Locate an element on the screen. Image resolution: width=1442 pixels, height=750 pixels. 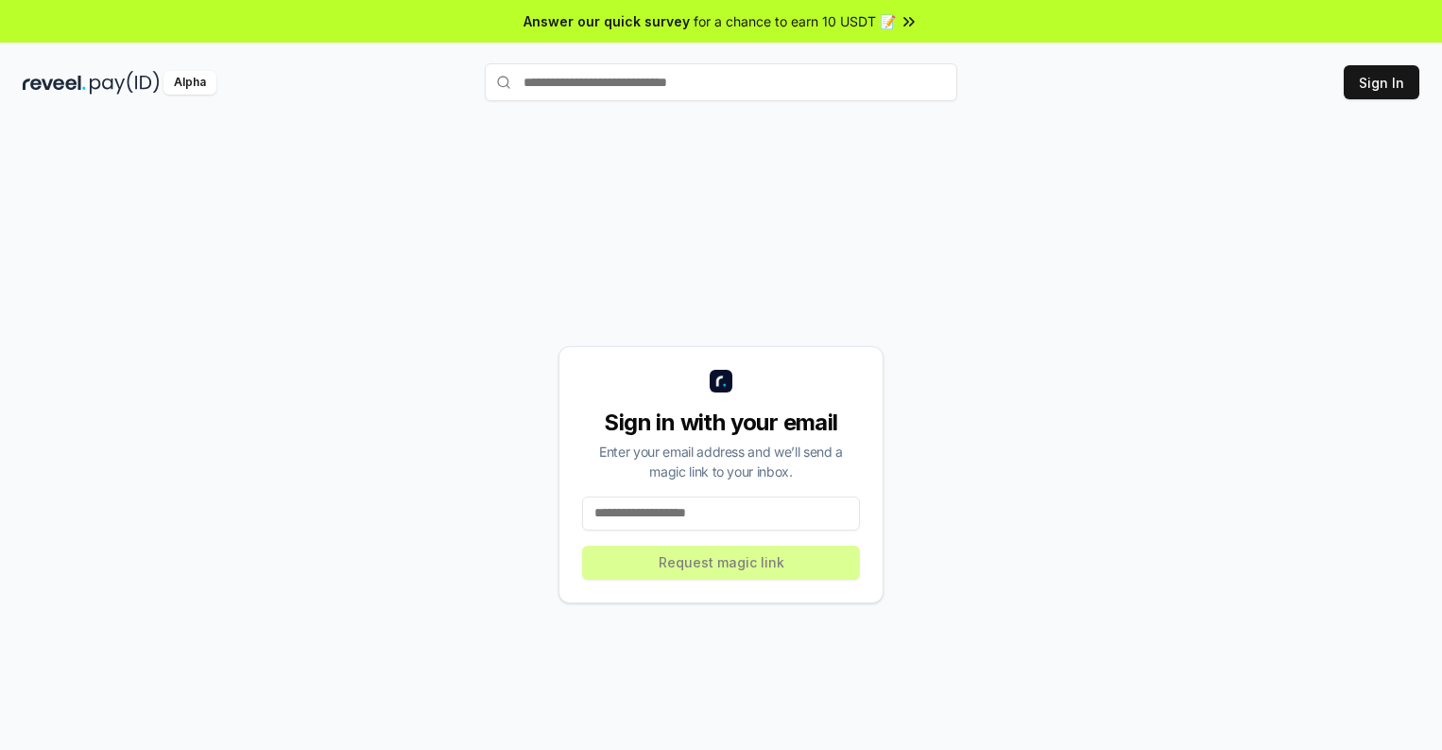
div: Alpha is located at coordinates (190, 82).